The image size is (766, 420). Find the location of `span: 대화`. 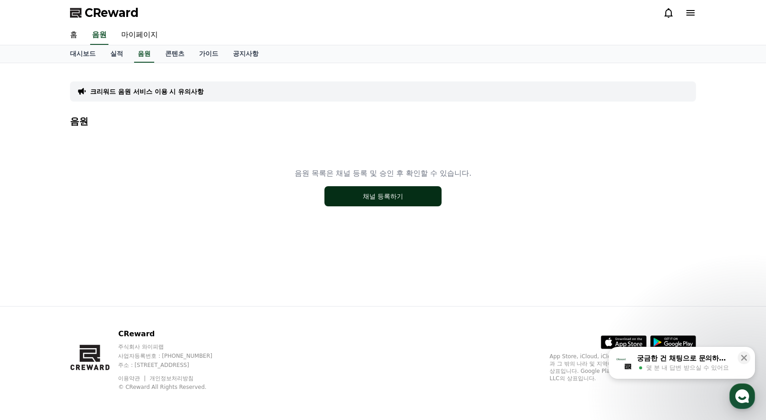

span: 대화 is located at coordinates (89, 308).